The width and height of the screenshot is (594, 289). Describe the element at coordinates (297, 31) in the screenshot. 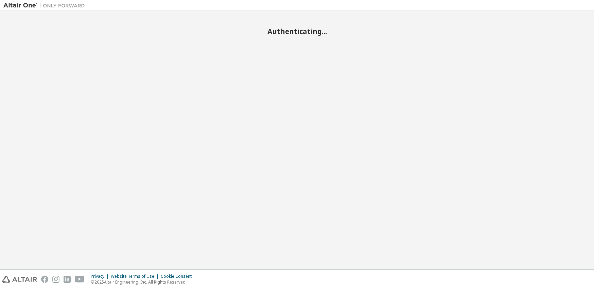

I see `h2: Authenticating...` at that location.